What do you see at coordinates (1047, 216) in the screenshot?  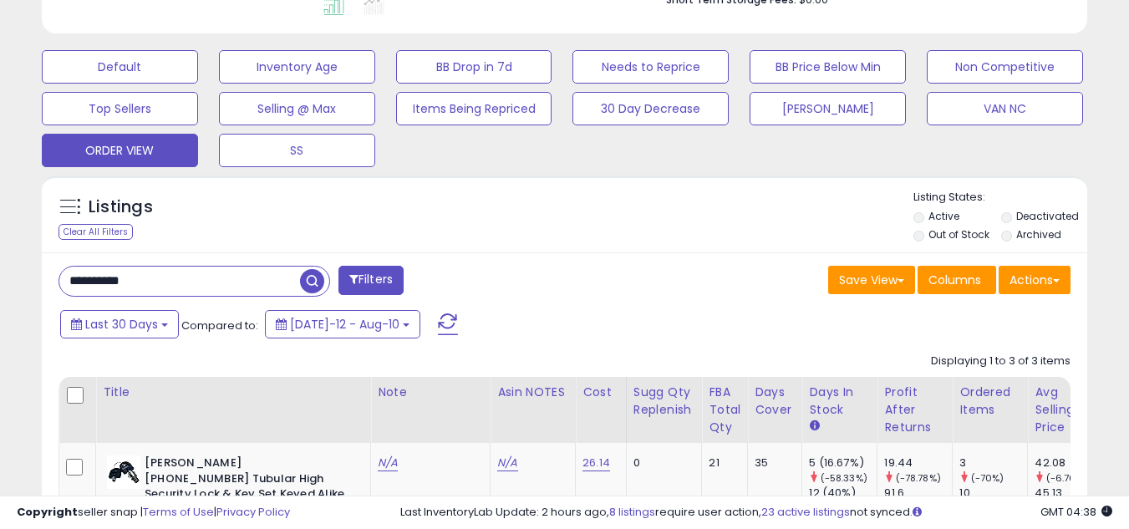 I see `label: Deactivated` at bounding box center [1047, 216].